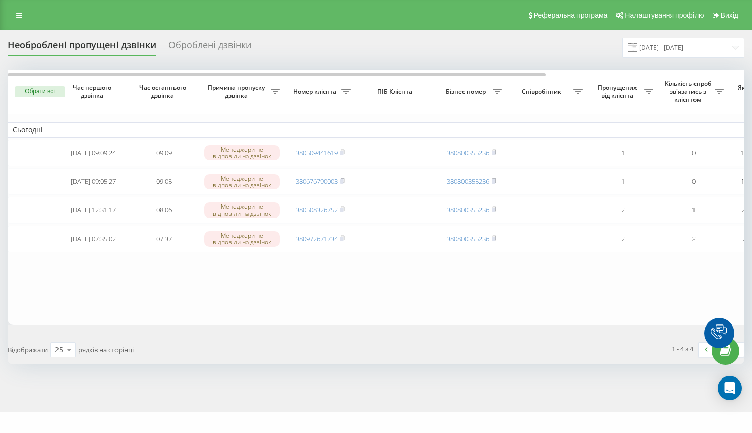 Image resolution: width=752 pixels, height=433 pixels. What do you see at coordinates (82, 47) in the screenshot?
I see `div: Необроблені пропущені дзвінки` at bounding box center [82, 47].